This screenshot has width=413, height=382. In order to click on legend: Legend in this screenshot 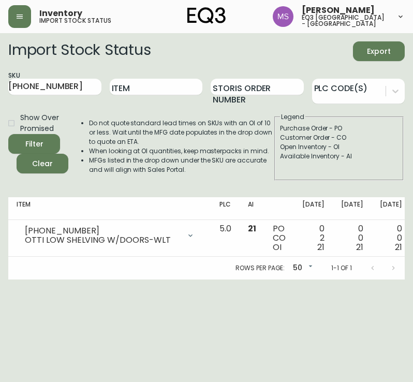, I will do `click(293, 117)`.